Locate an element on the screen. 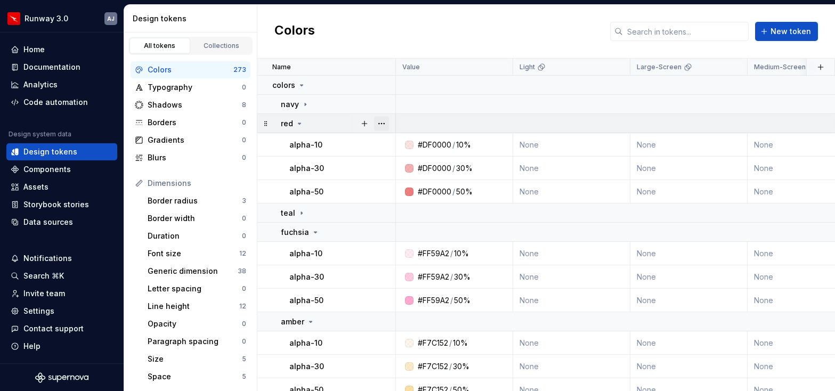 The width and height of the screenshot is (835, 391). div: Generic dimension is located at coordinates (192, 271).